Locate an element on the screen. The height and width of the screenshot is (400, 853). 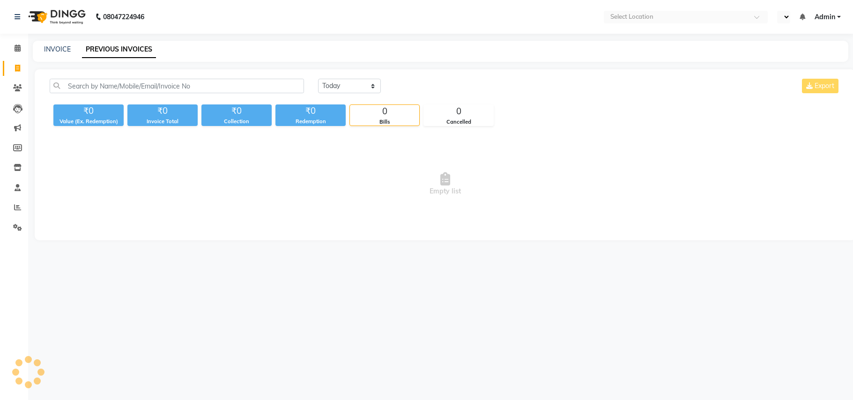
div: Invoice Total is located at coordinates (163, 121).